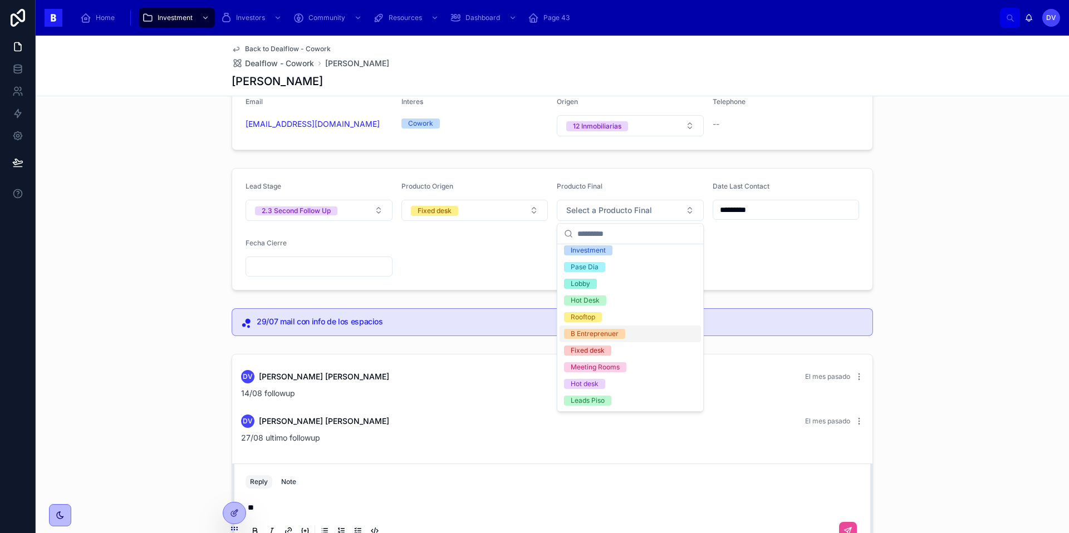 This screenshot has width=1069, height=533. I want to click on span: Page 43, so click(556, 18).